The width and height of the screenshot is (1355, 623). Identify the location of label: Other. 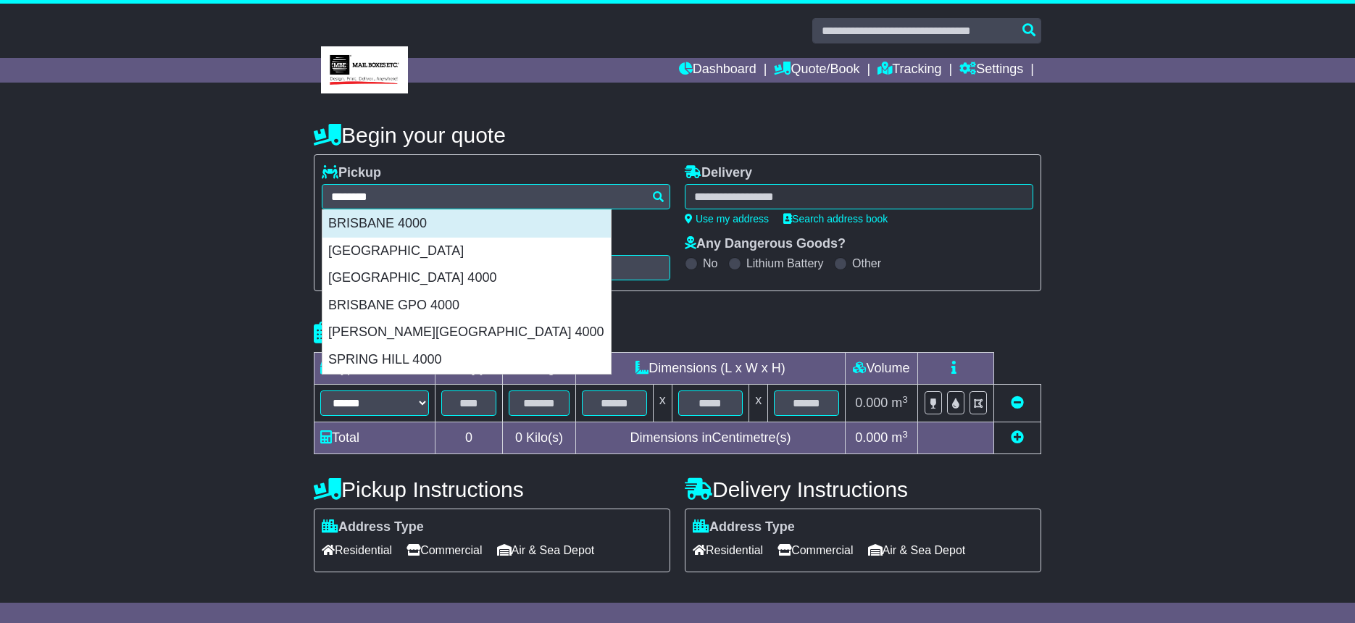
(866, 263).